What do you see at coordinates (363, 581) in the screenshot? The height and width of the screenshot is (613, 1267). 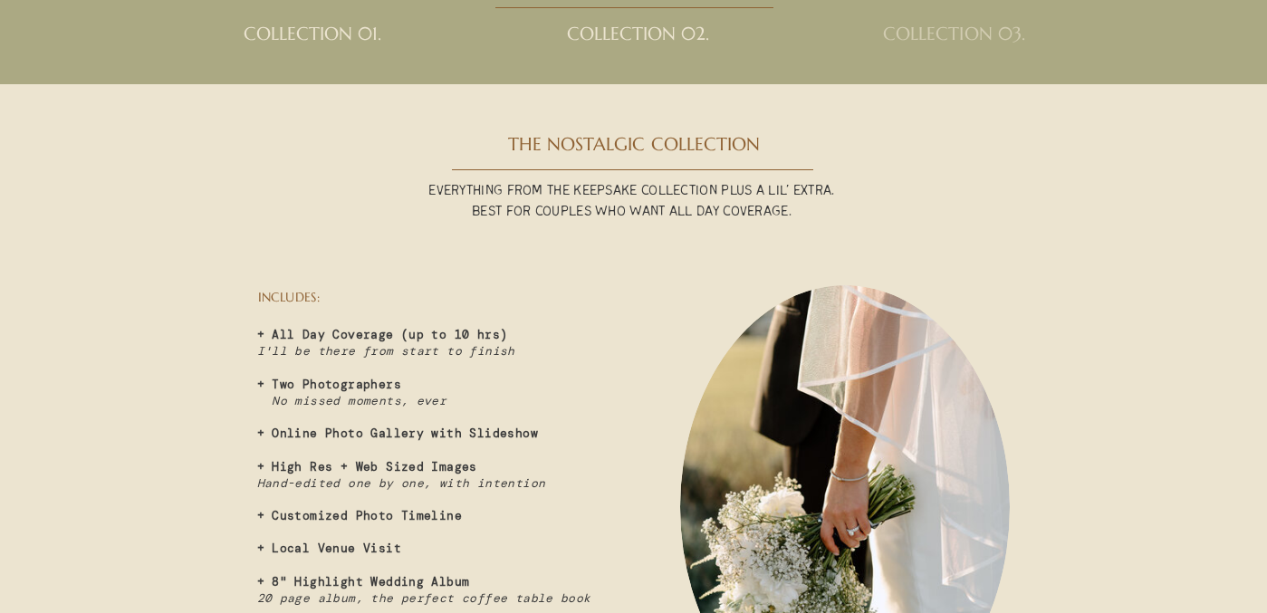 I see `b: + 8" Highlight Wedding Album` at bounding box center [363, 581].